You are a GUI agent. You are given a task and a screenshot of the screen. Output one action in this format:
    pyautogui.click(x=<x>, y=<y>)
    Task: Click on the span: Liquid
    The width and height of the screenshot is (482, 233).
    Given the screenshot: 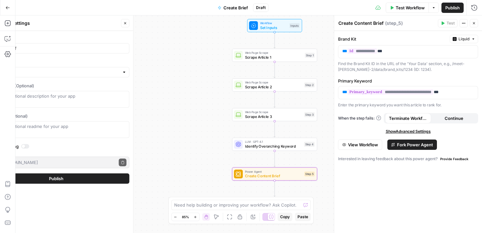 What is the action you would take?
    pyautogui.click(x=464, y=39)
    